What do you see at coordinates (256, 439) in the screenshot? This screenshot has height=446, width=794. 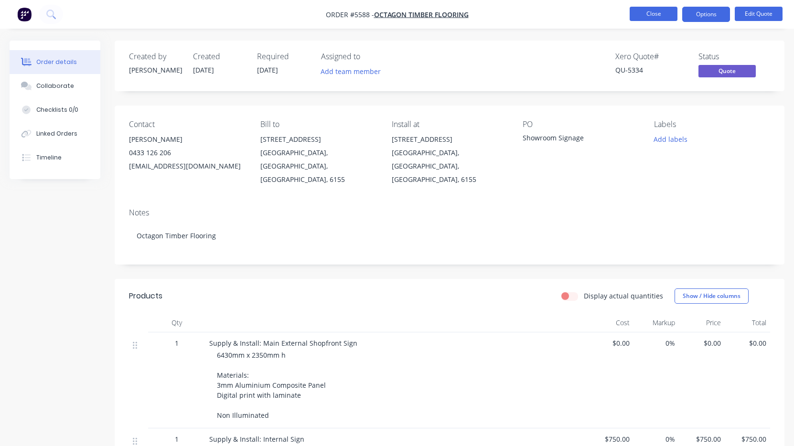 I see `span: Supply & Install: Internal Sign` at bounding box center [256, 439].